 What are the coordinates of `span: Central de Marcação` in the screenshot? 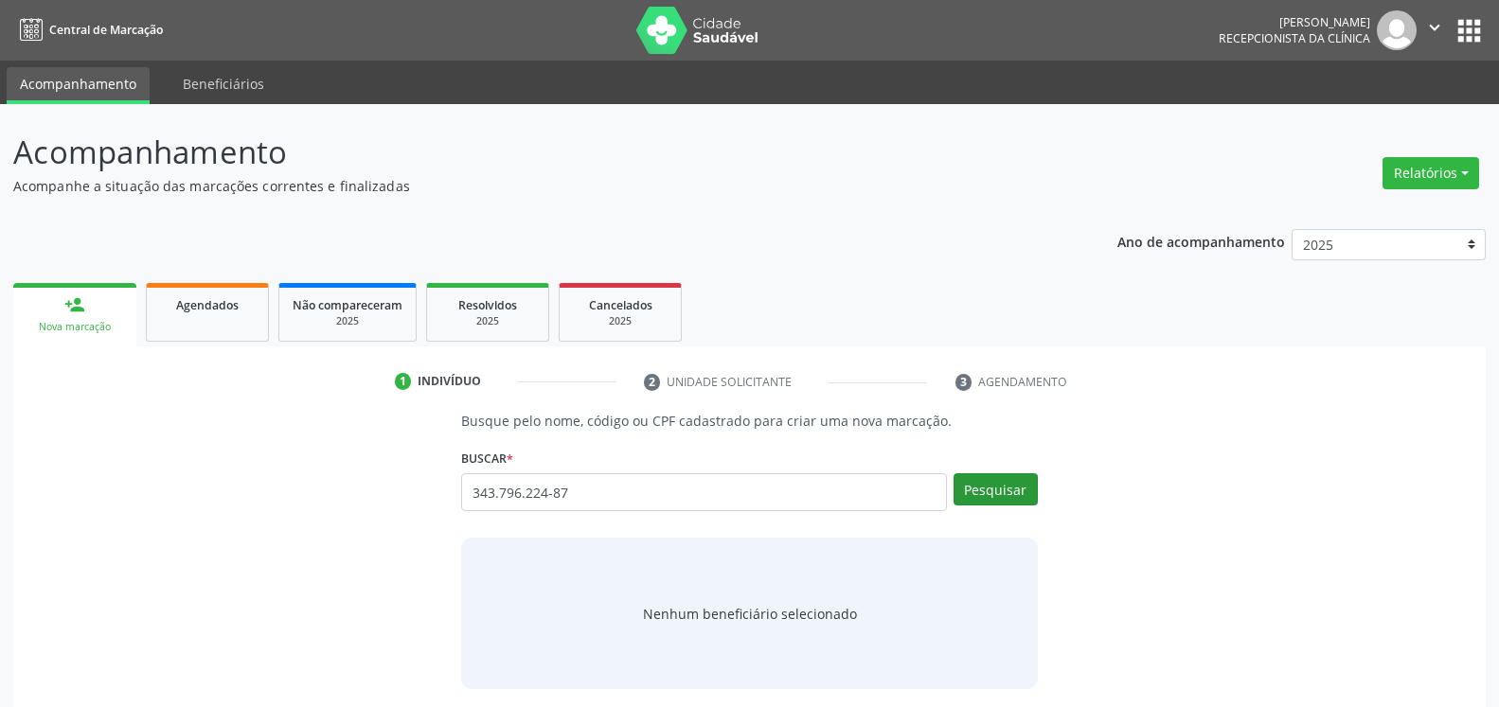 It's located at (106, 29).